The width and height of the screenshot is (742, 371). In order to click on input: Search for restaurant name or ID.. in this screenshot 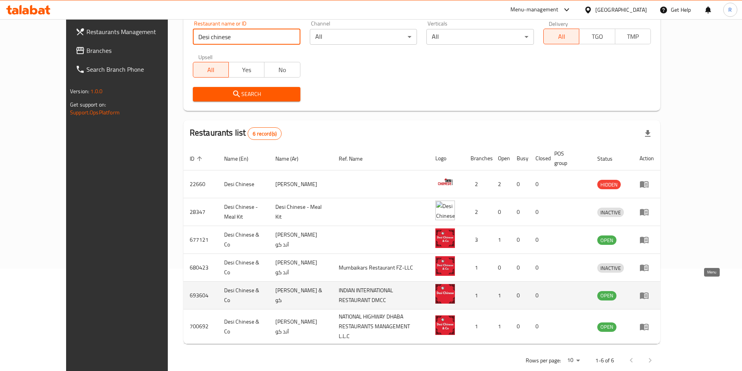, I will do `click(247, 37)`.